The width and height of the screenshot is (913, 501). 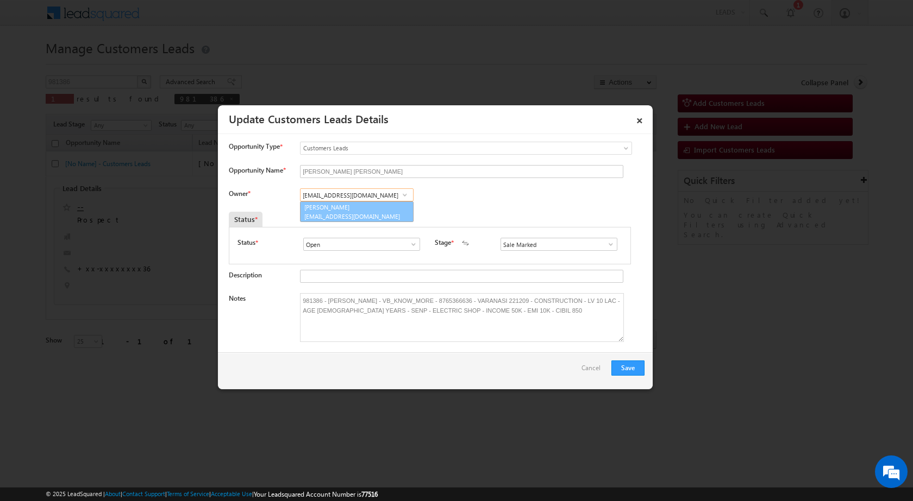 I want to click on img: d_60004797649_company_0_60004797649, so click(x=32, y=64).